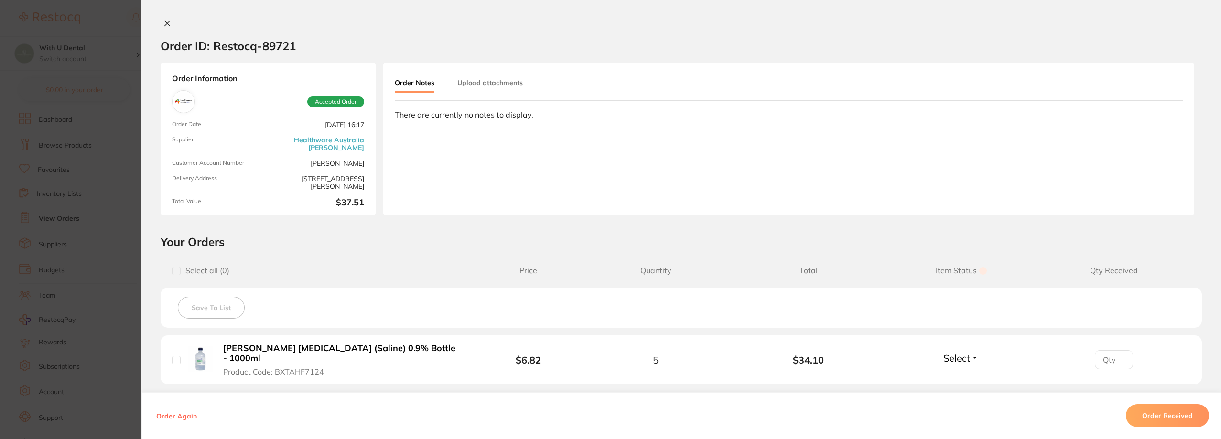 The width and height of the screenshot is (1221, 439). Describe the element at coordinates (336, 102) in the screenshot. I see `span: Accepted Order` at that location.